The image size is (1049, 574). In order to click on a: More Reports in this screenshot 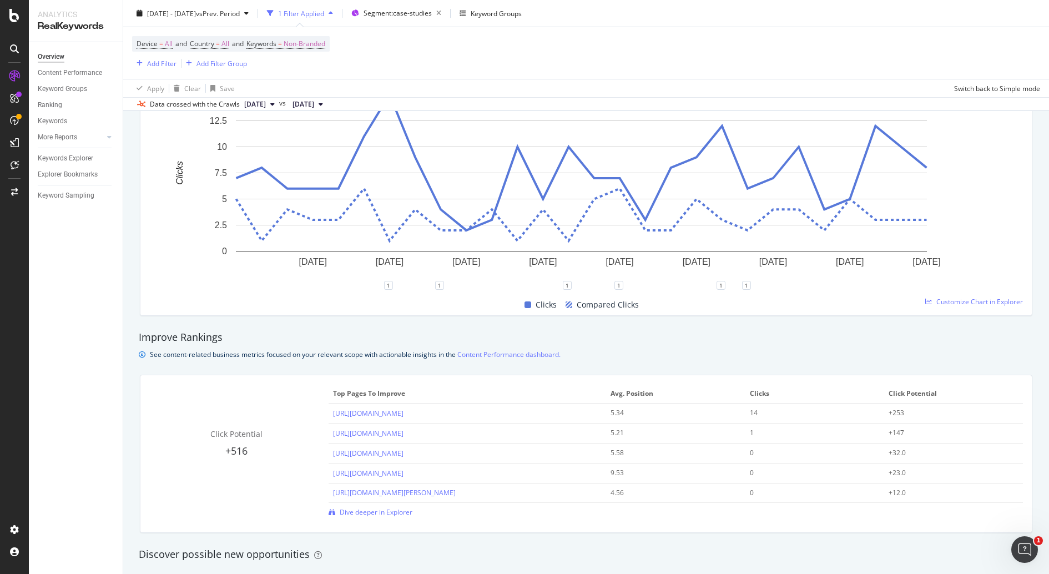, I will do `click(70, 137)`.